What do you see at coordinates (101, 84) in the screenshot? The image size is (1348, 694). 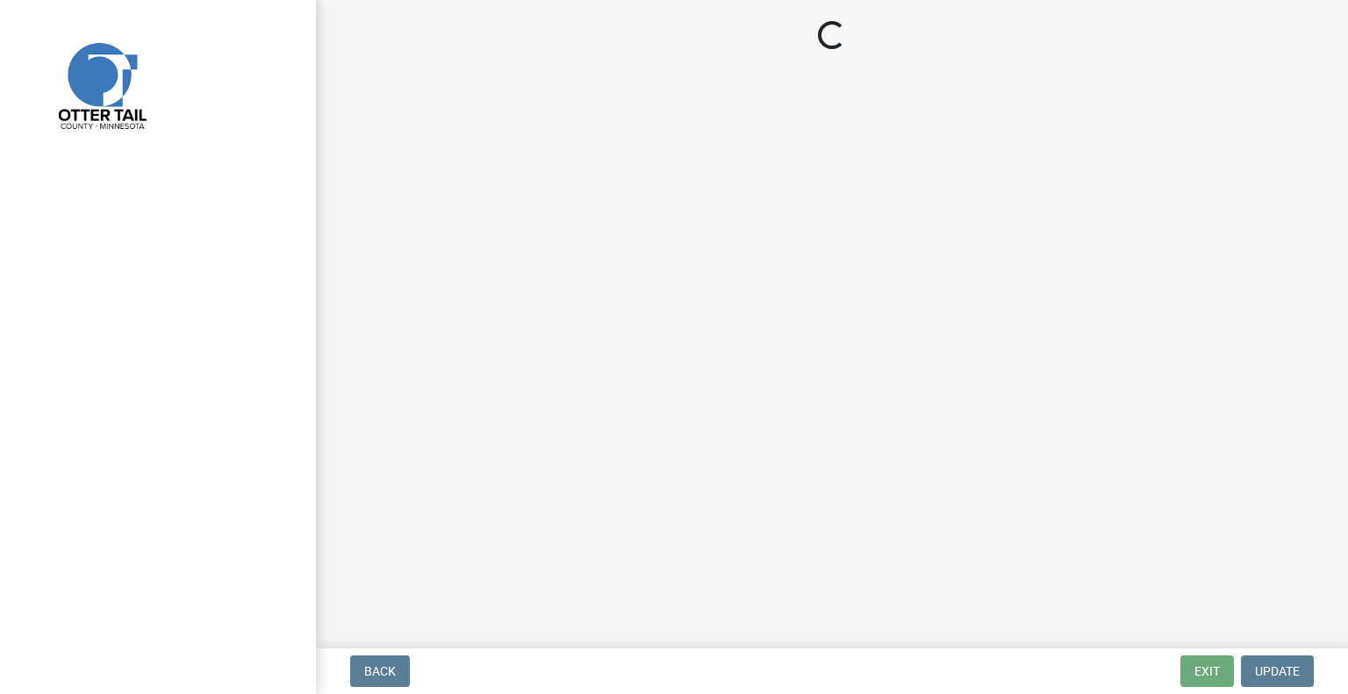 I see `img: Otter Tail County, Minnesota` at bounding box center [101, 84].